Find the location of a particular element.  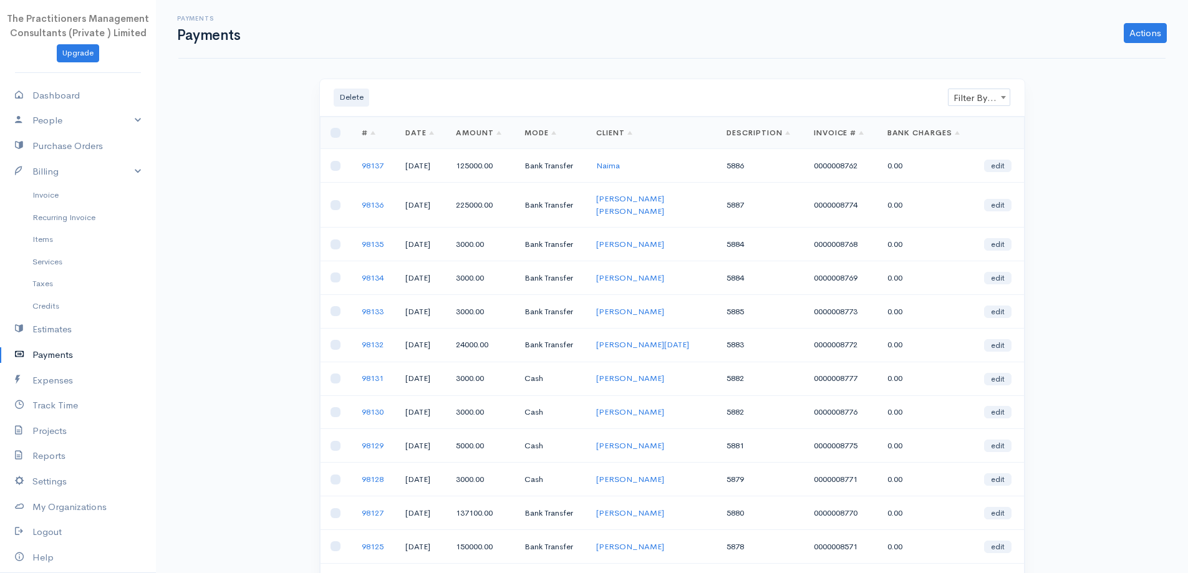

a: Client is located at coordinates (614, 133).